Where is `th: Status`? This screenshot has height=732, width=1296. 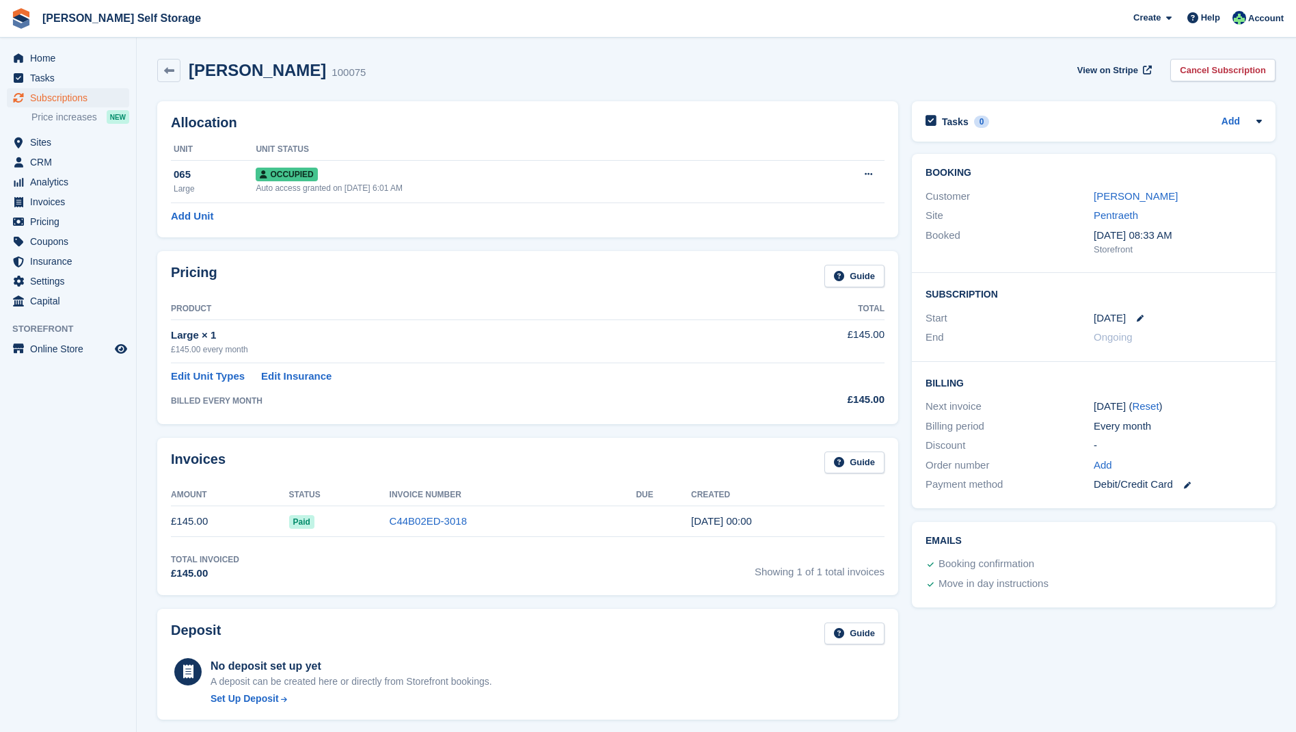 th: Status is located at coordinates (339, 495).